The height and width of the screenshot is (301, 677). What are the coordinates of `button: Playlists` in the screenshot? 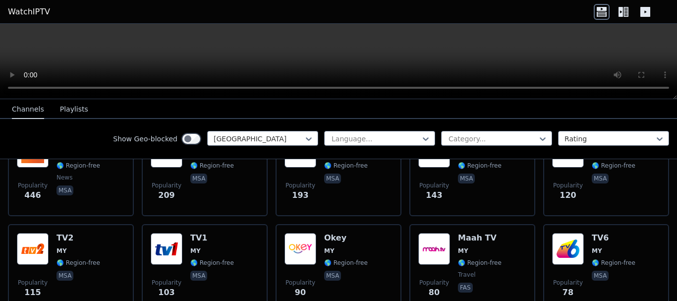 It's located at (74, 109).